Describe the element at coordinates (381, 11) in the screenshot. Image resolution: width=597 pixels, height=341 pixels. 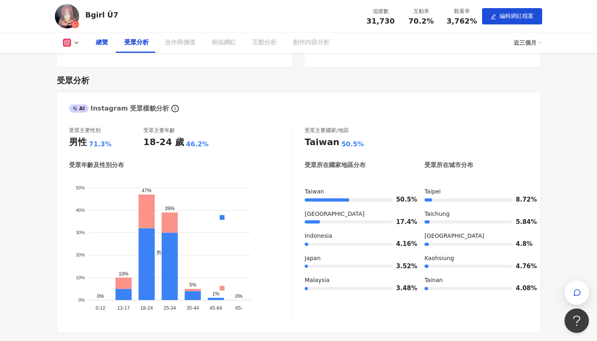
I see `div: 追蹤數` at that location.